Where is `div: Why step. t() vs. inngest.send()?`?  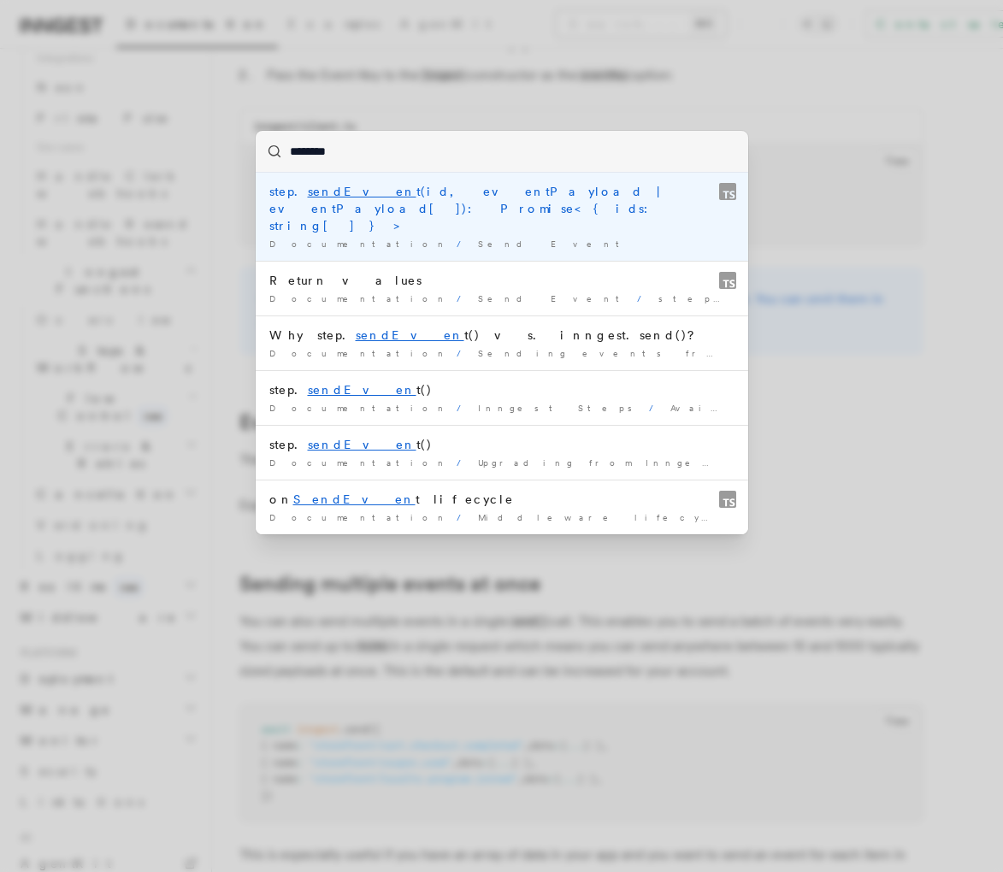
div: Why step. t() vs. inngest.send()? is located at coordinates (502, 335).